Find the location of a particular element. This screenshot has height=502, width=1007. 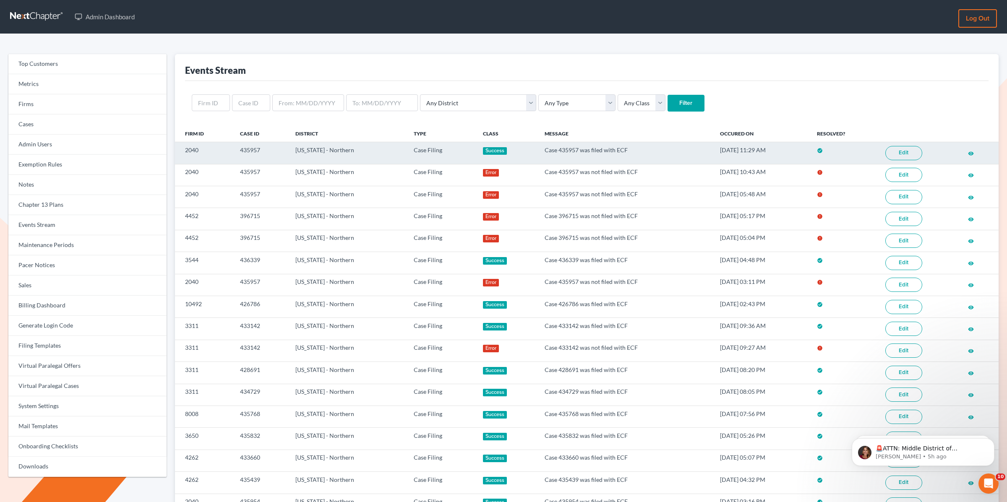

td: Case 433142 was filed with ECF is located at coordinates (625, 329).